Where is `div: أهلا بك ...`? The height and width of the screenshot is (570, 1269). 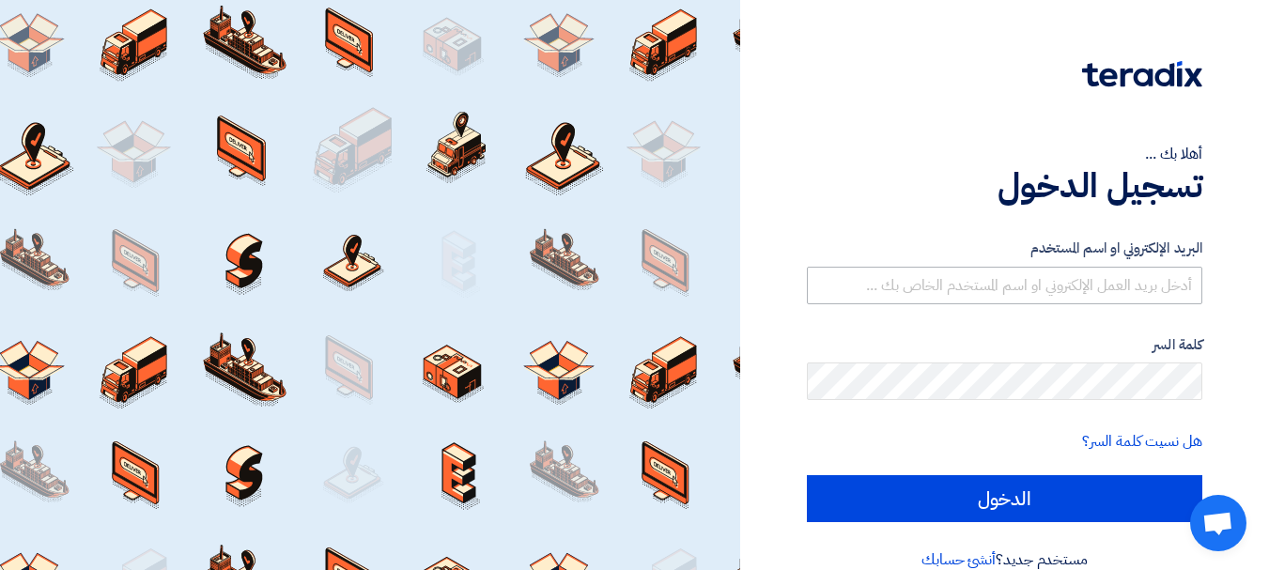
div: أهلا بك ... is located at coordinates (1004, 154).